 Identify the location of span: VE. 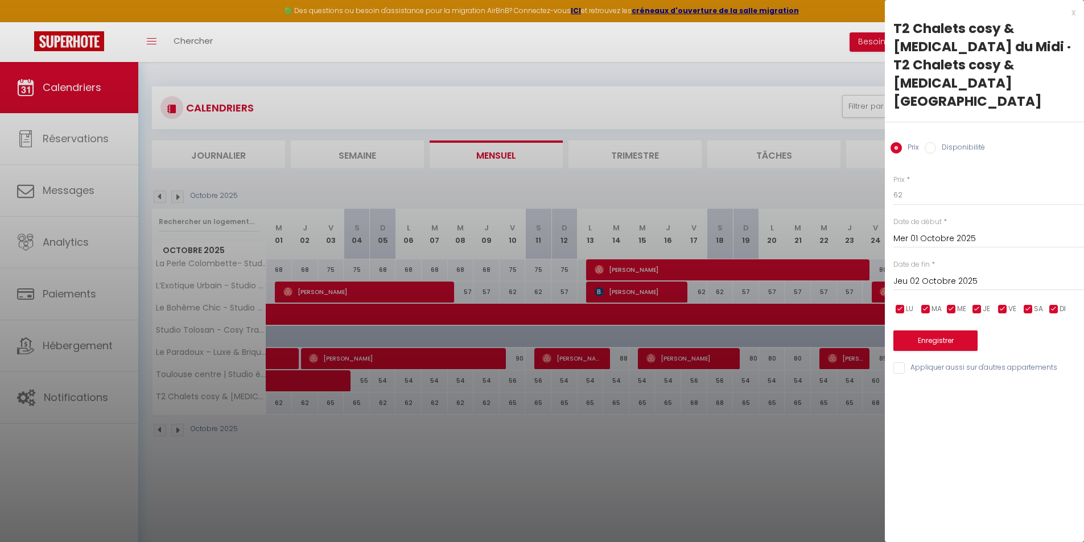
(1012, 309).